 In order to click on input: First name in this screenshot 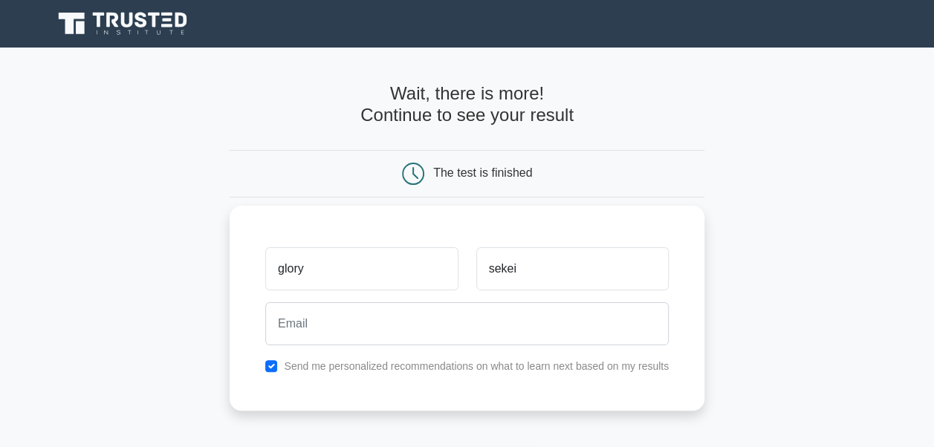, I will do `click(361, 269)`.